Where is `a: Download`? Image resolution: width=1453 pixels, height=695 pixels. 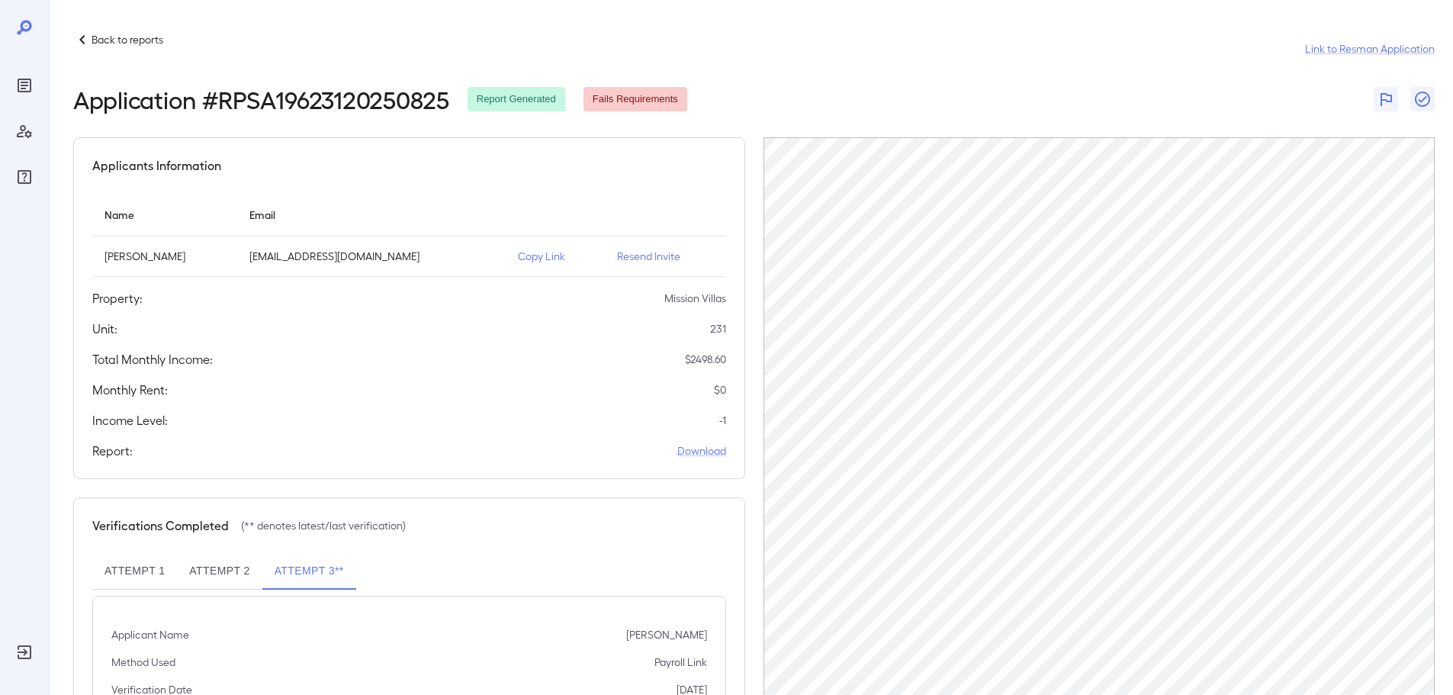 a: Download is located at coordinates (702, 451).